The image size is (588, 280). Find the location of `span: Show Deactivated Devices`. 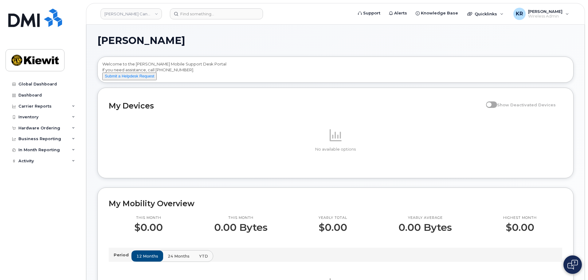

span: Show Deactivated Devices is located at coordinates (526, 105).